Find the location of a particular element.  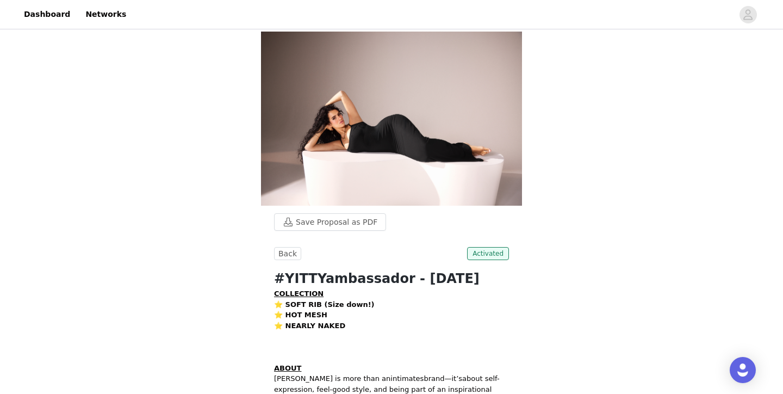

div: Open Intercom Messenger is located at coordinates (743, 370).